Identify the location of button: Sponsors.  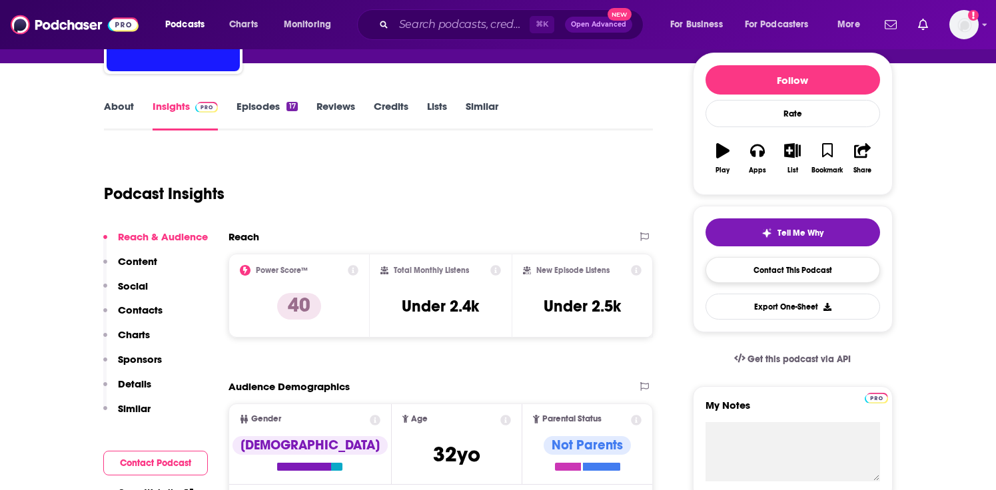
(133, 365).